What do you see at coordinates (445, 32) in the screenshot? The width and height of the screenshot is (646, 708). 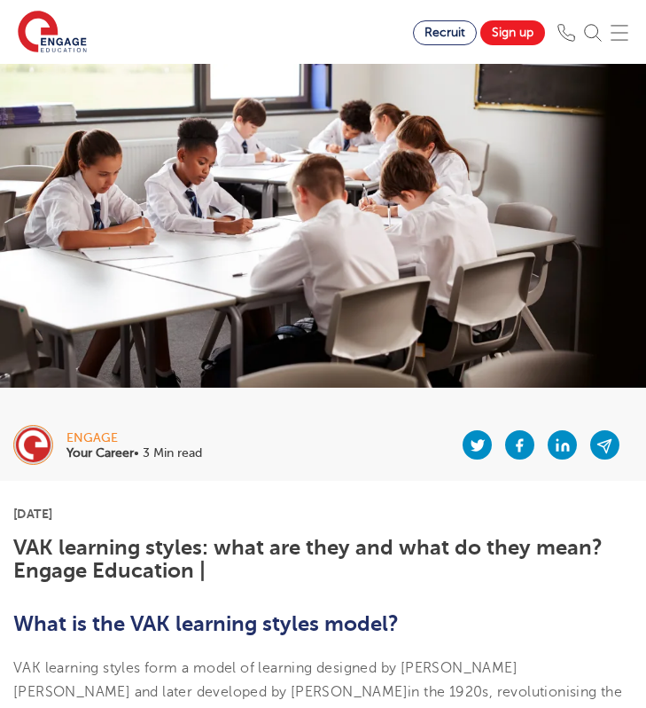 I see `span: Recruit` at bounding box center [445, 32].